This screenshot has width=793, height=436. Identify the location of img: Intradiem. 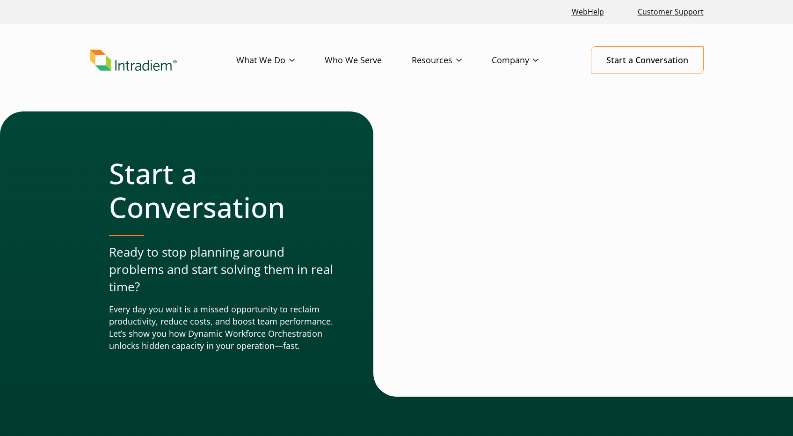
(133, 60).